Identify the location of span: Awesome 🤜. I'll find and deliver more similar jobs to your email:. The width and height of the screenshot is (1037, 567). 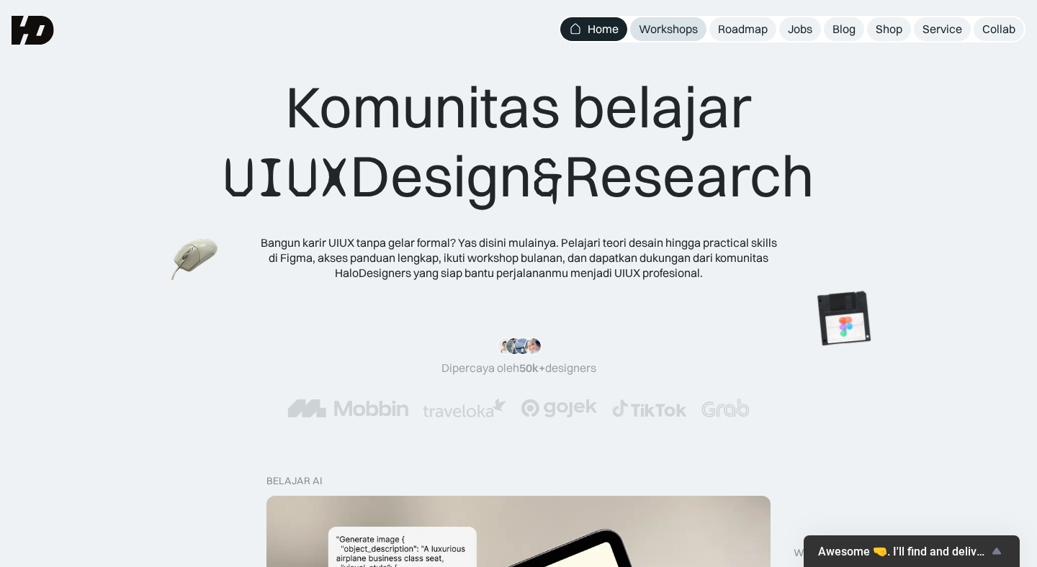
(903, 552).